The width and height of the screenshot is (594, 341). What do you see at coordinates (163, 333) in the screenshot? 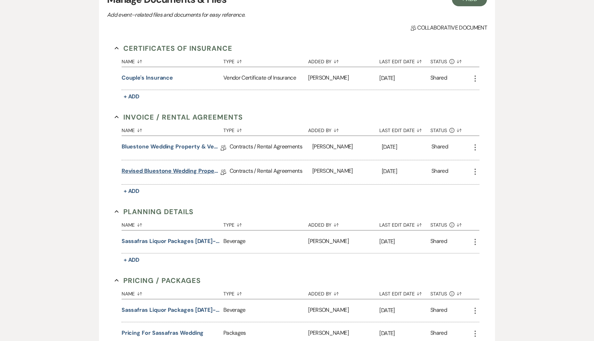
I see `button: Pricing for Sassafras Wedding` at bounding box center [163, 333].